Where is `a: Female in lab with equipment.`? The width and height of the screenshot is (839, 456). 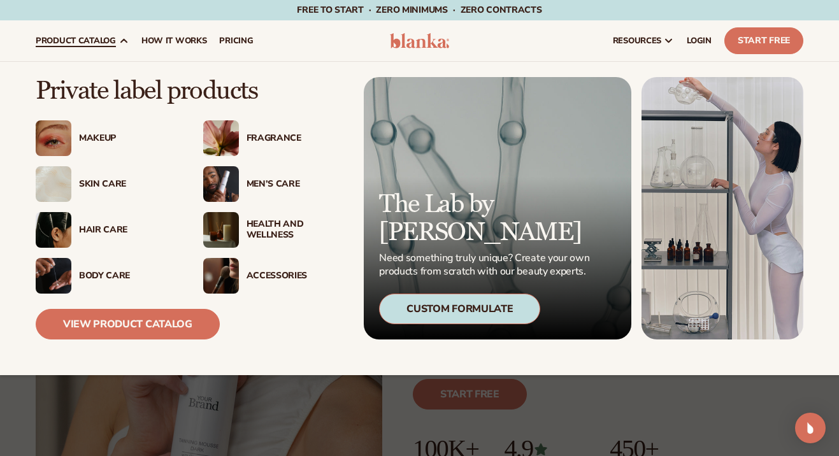
a: Female in lab with equipment. is located at coordinates (722, 208).